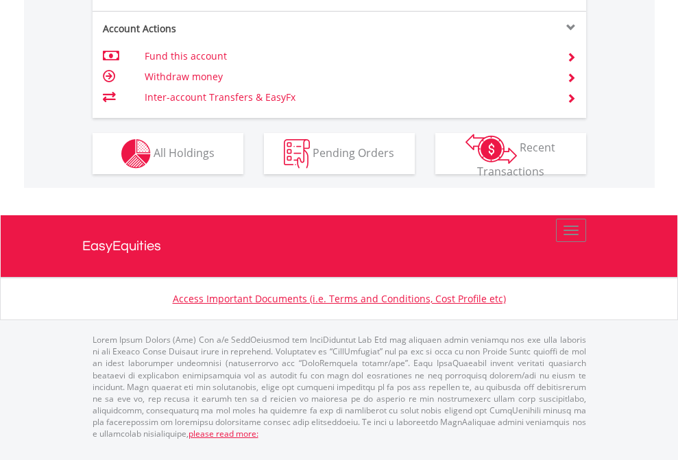 Image resolution: width=678 pixels, height=460 pixels. I want to click on p: Lorem Ipsum Dolors (Ame) Con a/e SeddOeiusmod tem InciDiduntut Lab Etd mag aliquaen admin veniamq..., so click(339, 387).